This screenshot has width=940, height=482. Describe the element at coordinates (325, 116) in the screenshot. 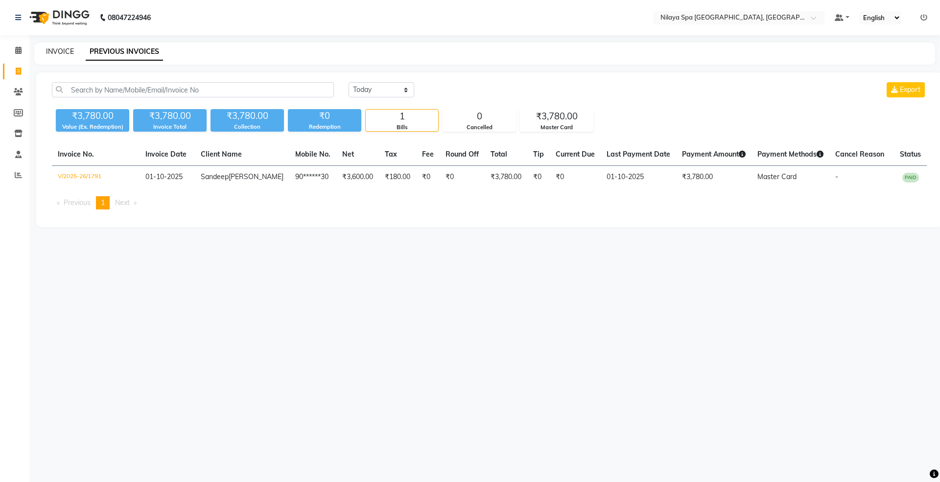

I see `div: ₹0` at that location.